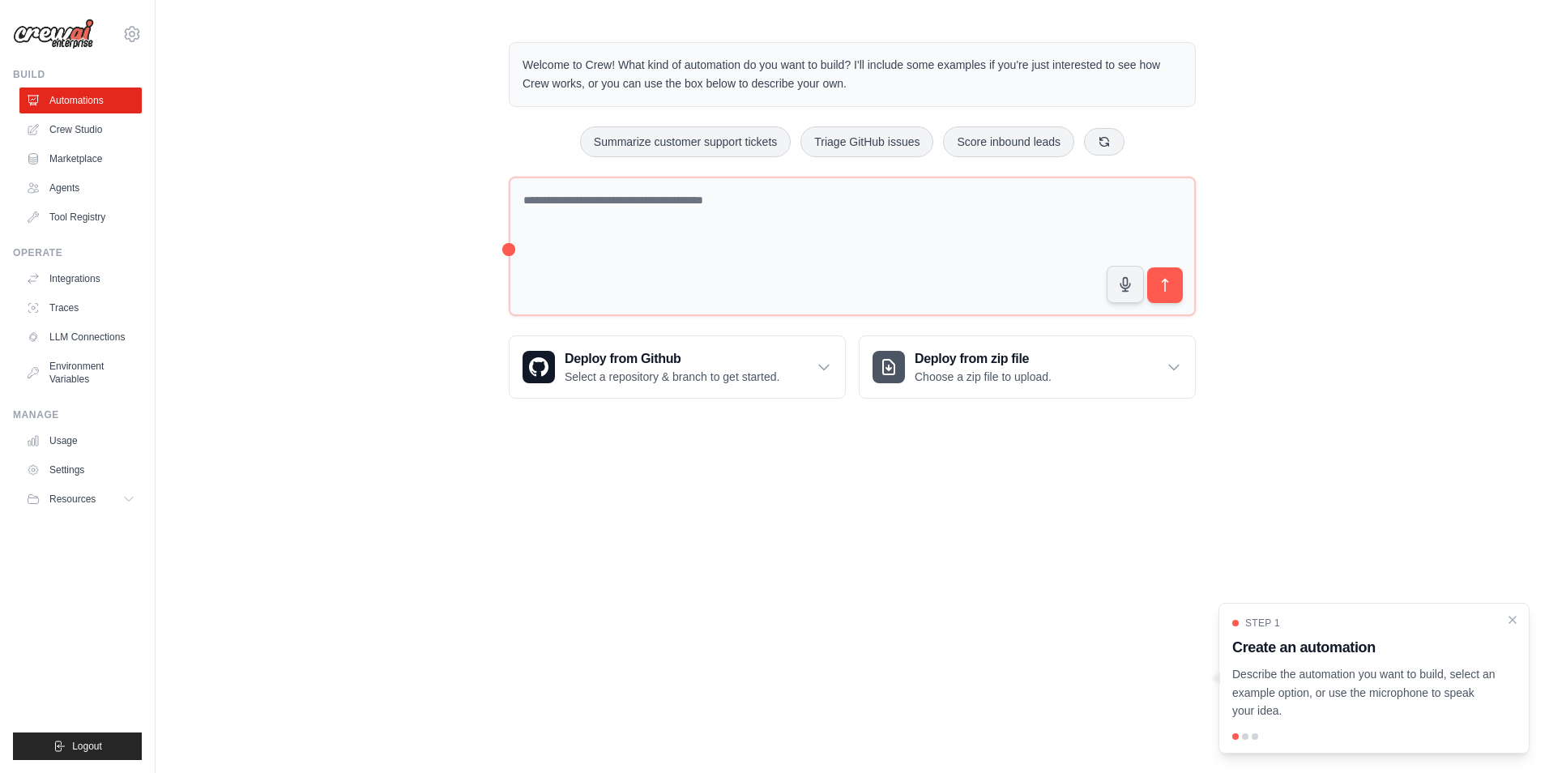 The image size is (1549, 773). Describe the element at coordinates (53, 34) in the screenshot. I see `img: Logo` at that location.